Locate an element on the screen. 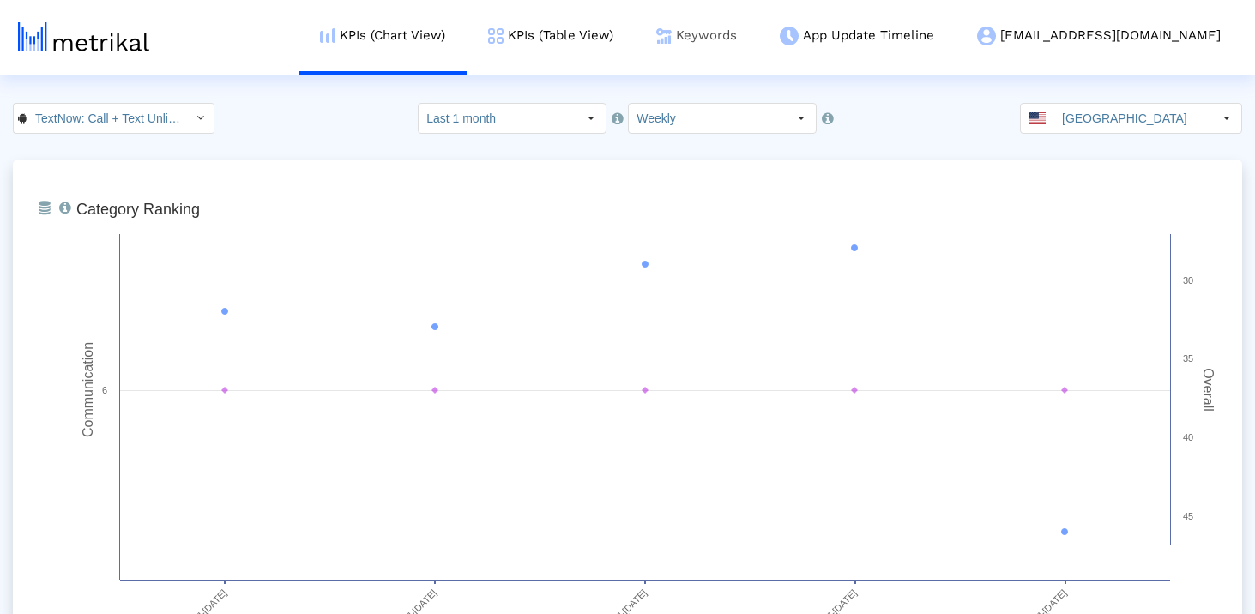 The image size is (1255, 614). img: my-account-menu-icon.png is located at coordinates (986, 36).